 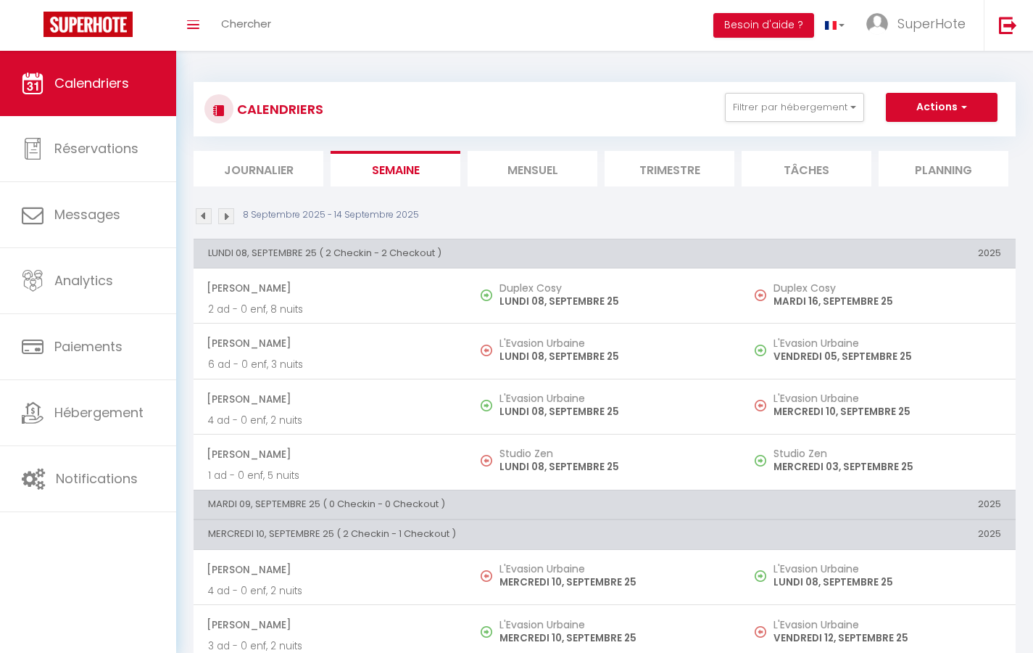 What do you see at coordinates (669, 168) in the screenshot?
I see `li: Trimestre` at bounding box center [669, 168].